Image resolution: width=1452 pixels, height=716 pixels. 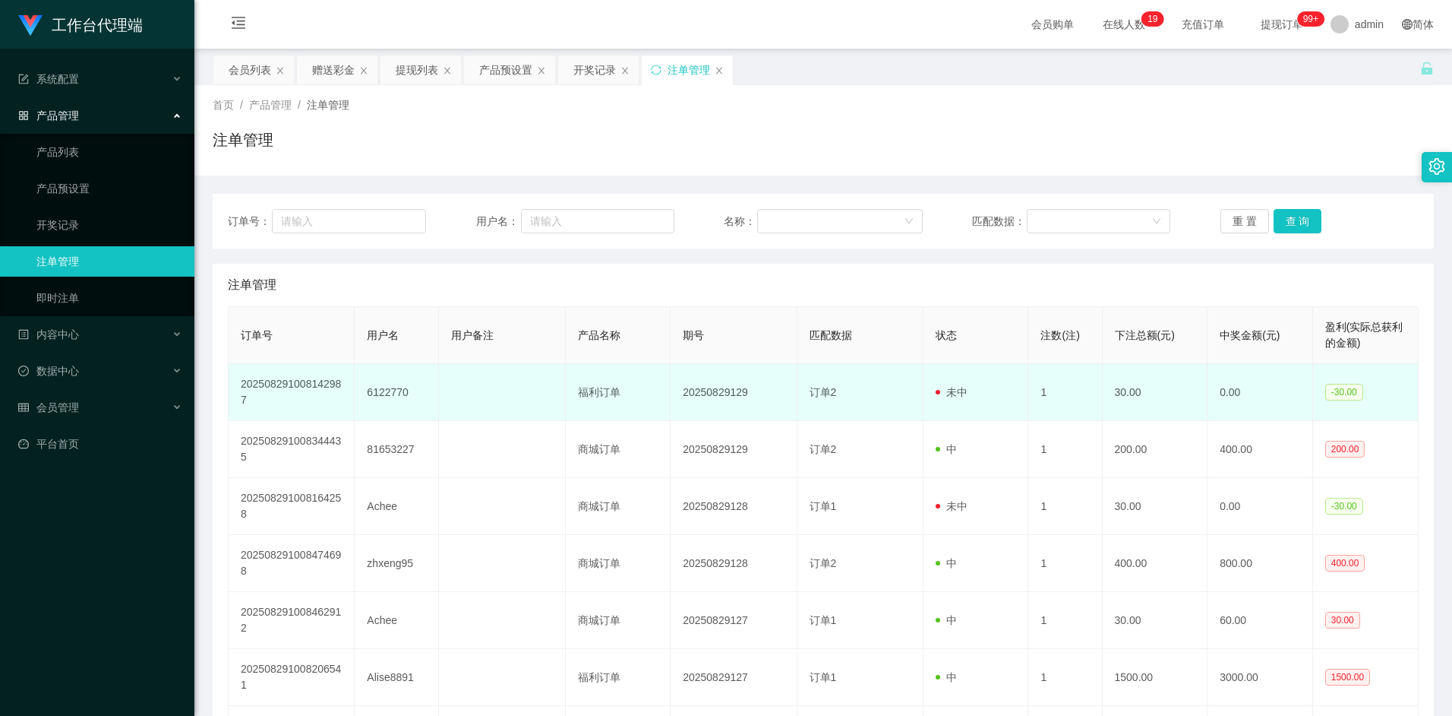 What do you see at coordinates (1145, 335) in the screenshot?
I see `span: 下注总额(元)` at bounding box center [1145, 335].